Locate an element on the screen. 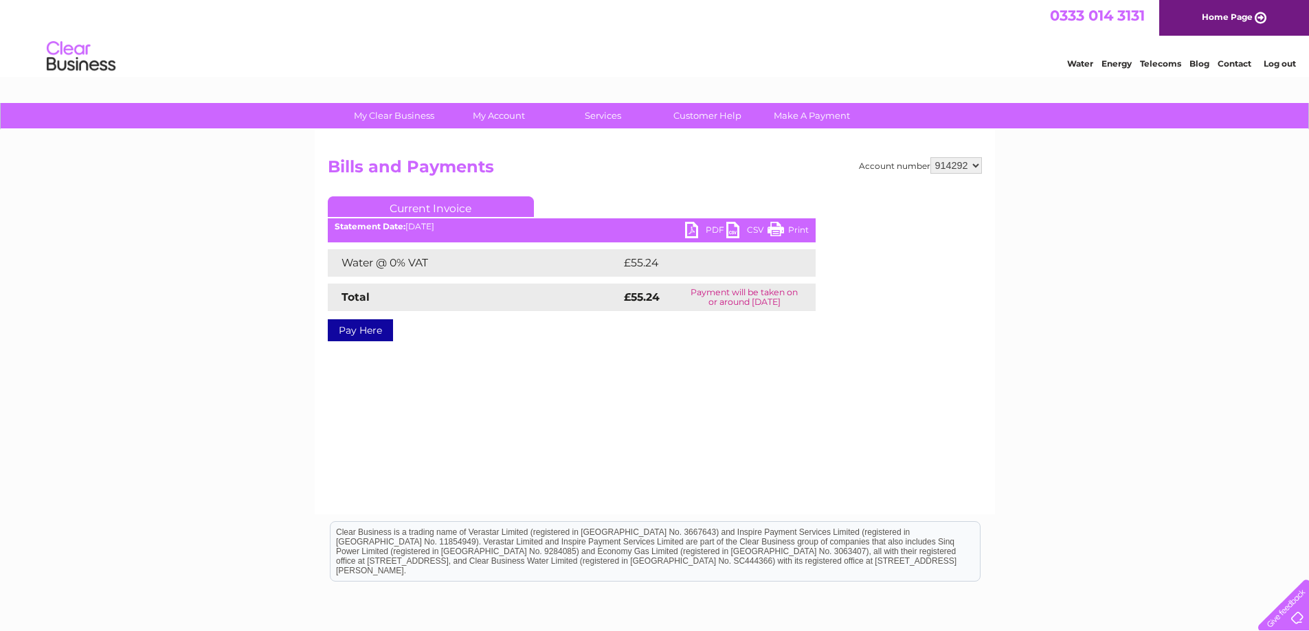  a: Energy is located at coordinates (1116, 63).